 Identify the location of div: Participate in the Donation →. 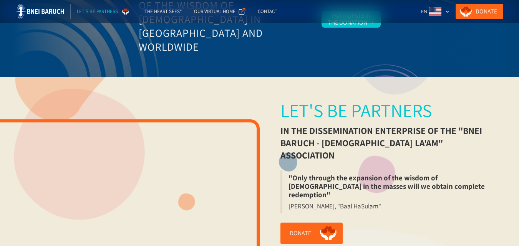
(351, 19).